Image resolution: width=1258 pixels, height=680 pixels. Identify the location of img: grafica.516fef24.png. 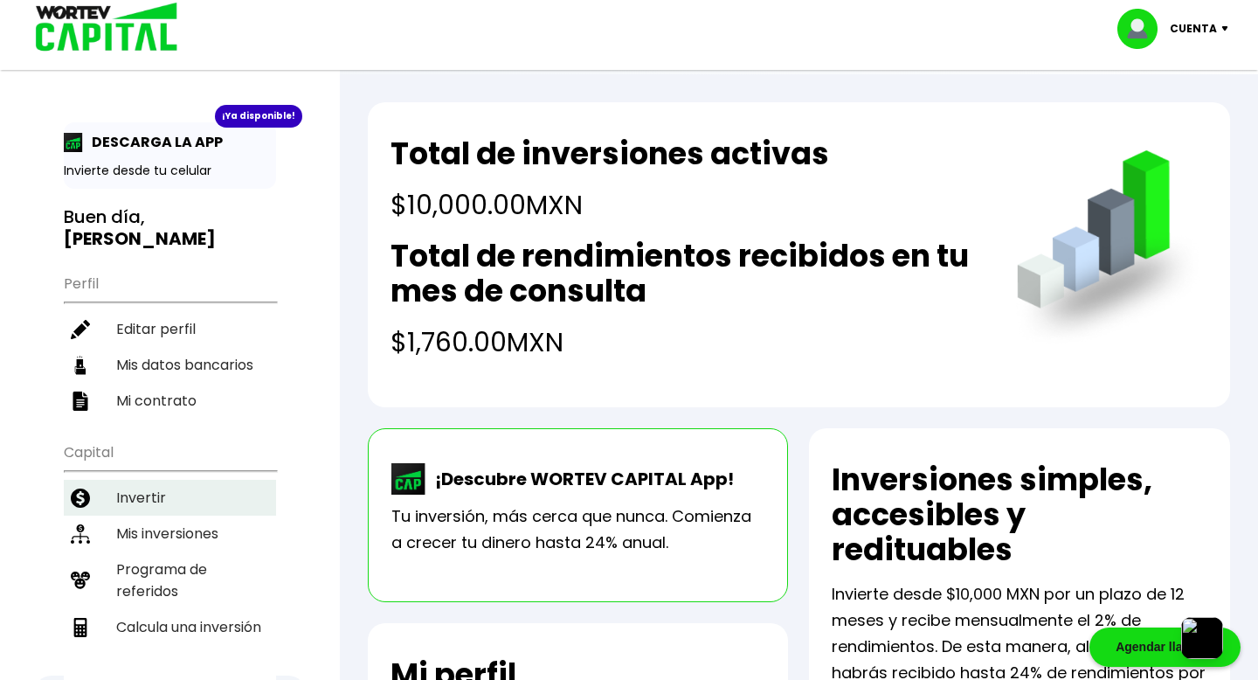
(1108, 249).